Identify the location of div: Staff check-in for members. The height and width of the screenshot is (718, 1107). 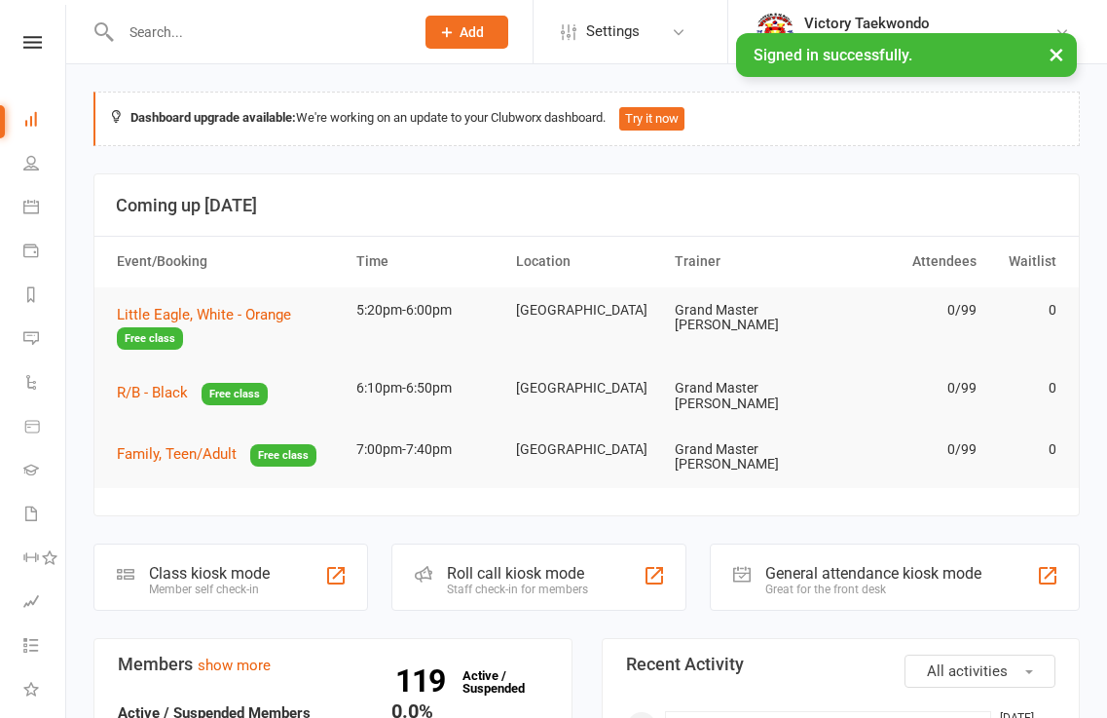
(517, 589).